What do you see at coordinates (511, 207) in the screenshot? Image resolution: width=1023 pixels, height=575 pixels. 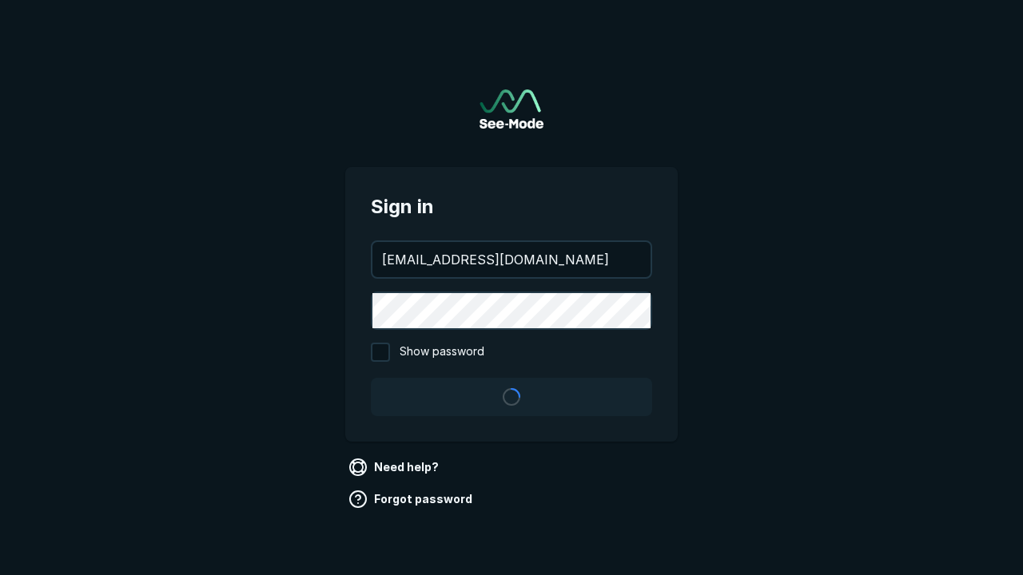 I see `span: Sign in` at bounding box center [511, 207].